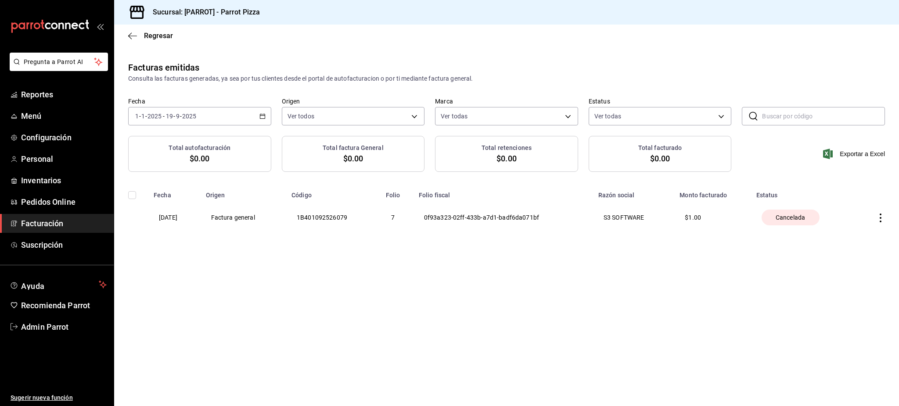 This screenshot has height=406, width=899. What do you see at coordinates (59, 62) in the screenshot?
I see `button: Pregunta a Parrot AI` at bounding box center [59, 62].